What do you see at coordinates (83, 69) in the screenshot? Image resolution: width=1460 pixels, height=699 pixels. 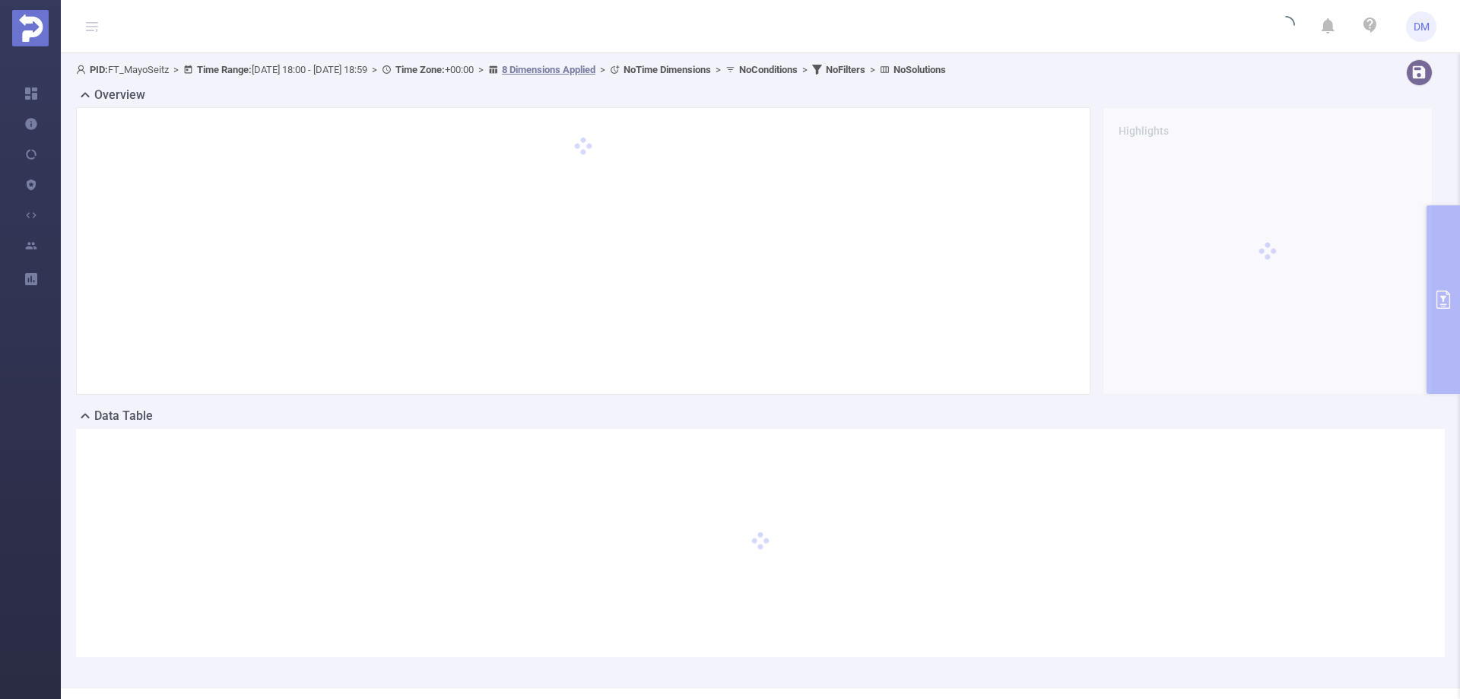 I see `i: icon: user` at bounding box center [83, 69].